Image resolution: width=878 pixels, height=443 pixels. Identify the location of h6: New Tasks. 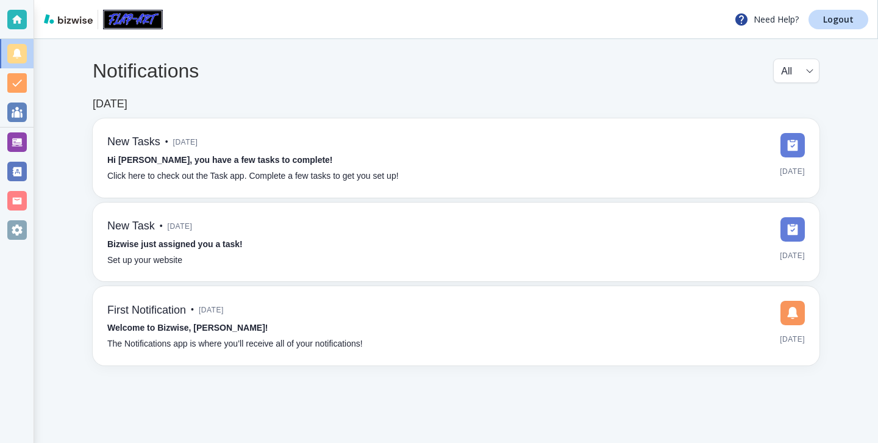
(134, 142).